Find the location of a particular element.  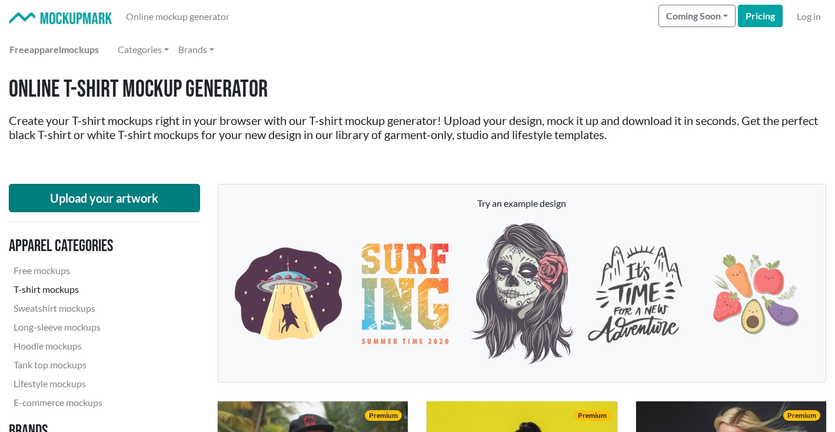

h2: Create your T-shirt mockups right in your browser with our T-shirt mockup generator! Upload your ... is located at coordinates (417, 127).